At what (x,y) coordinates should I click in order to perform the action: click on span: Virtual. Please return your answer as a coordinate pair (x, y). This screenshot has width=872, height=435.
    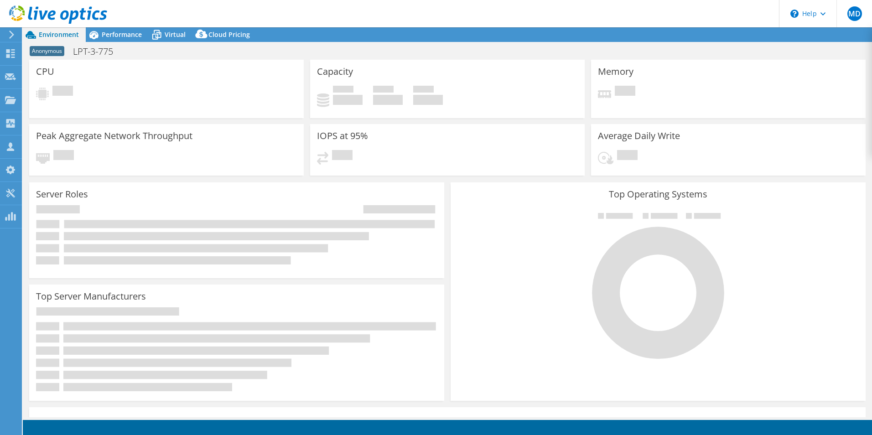
    Looking at the image, I should click on (175, 34).